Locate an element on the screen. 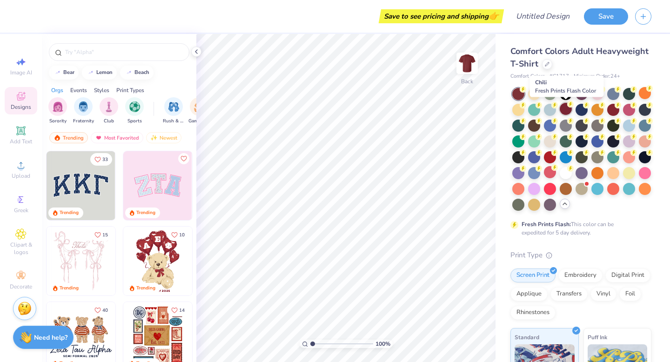 This screenshot has width=670, height=362. div: Styles is located at coordinates (101, 90).